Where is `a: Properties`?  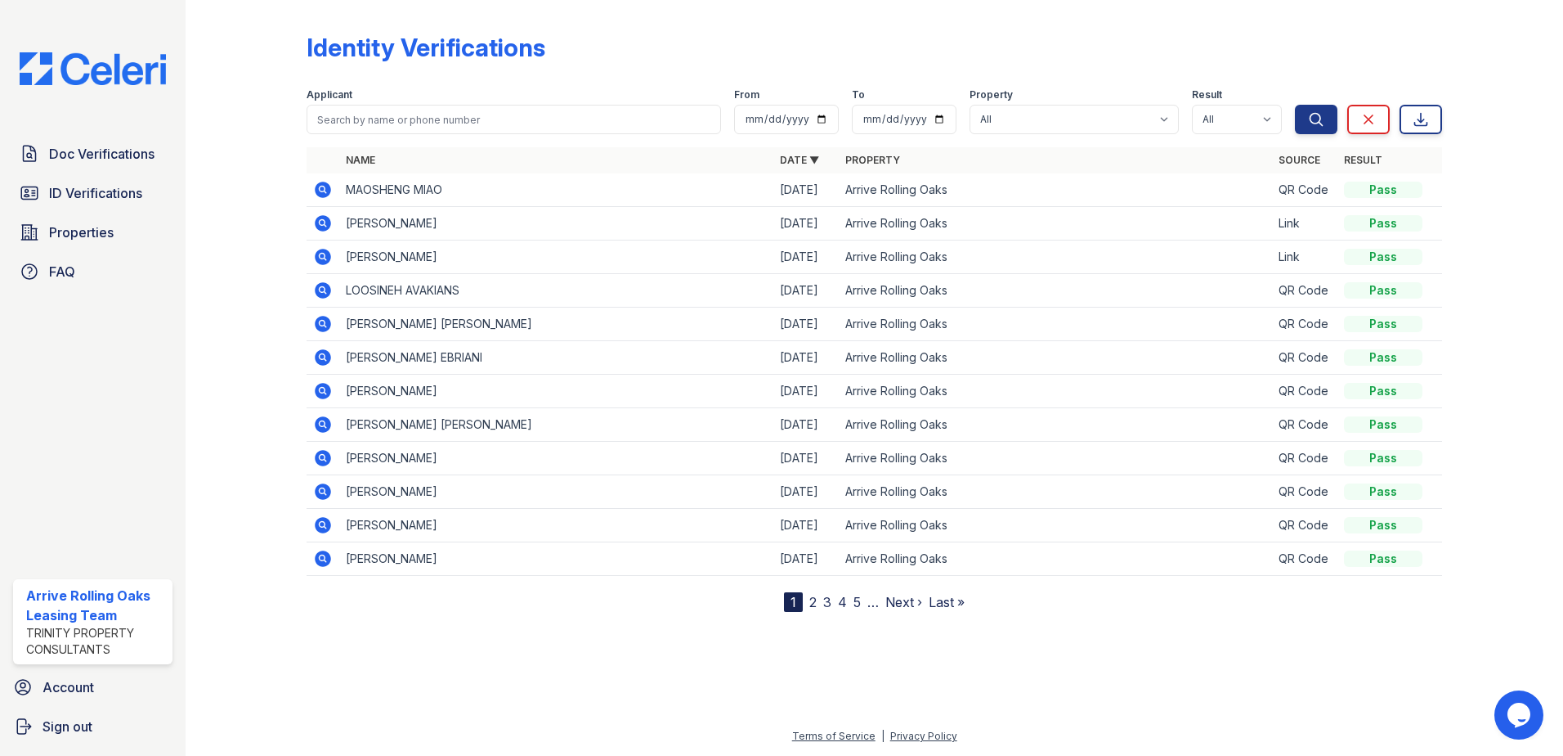 a: Properties is located at coordinates (92, 232).